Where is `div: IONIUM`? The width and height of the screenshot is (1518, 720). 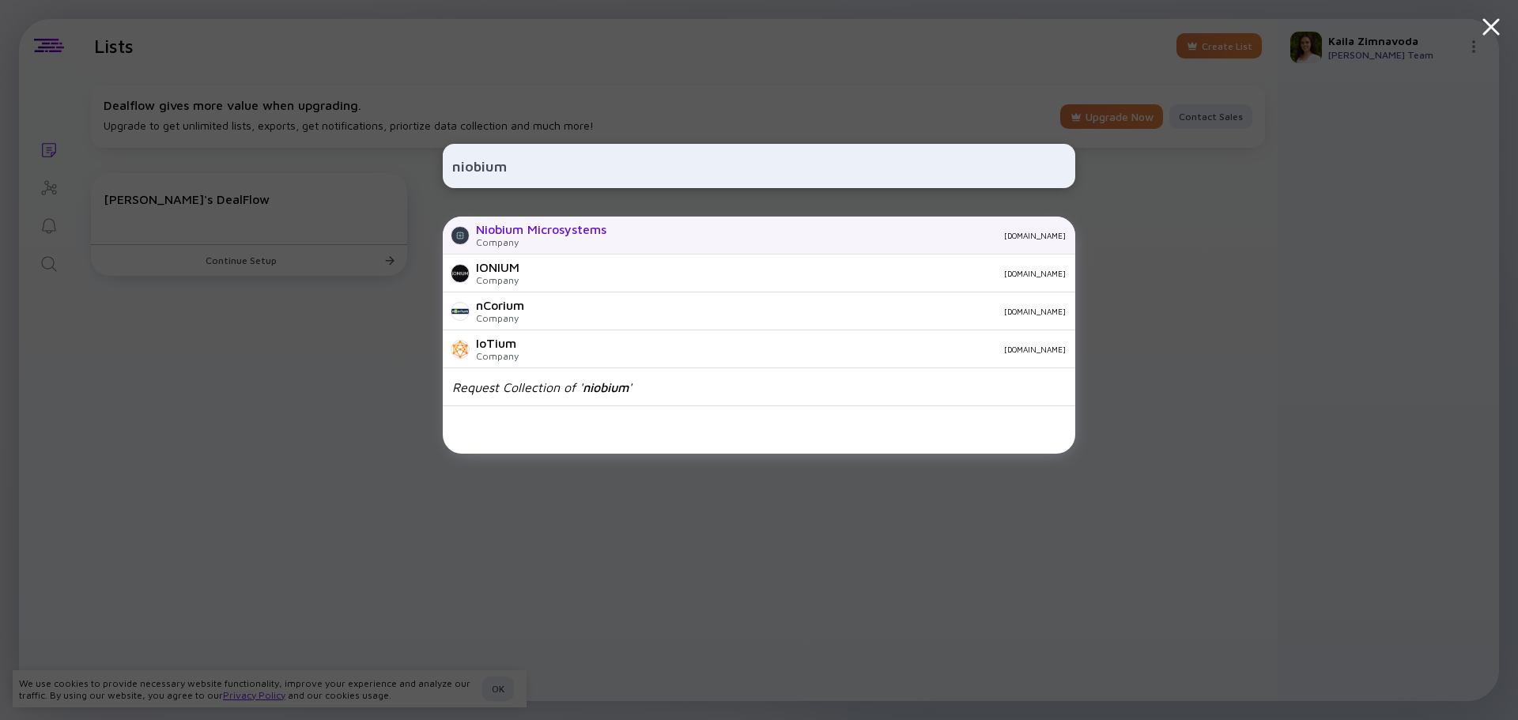 div: IONIUM is located at coordinates (497, 267).